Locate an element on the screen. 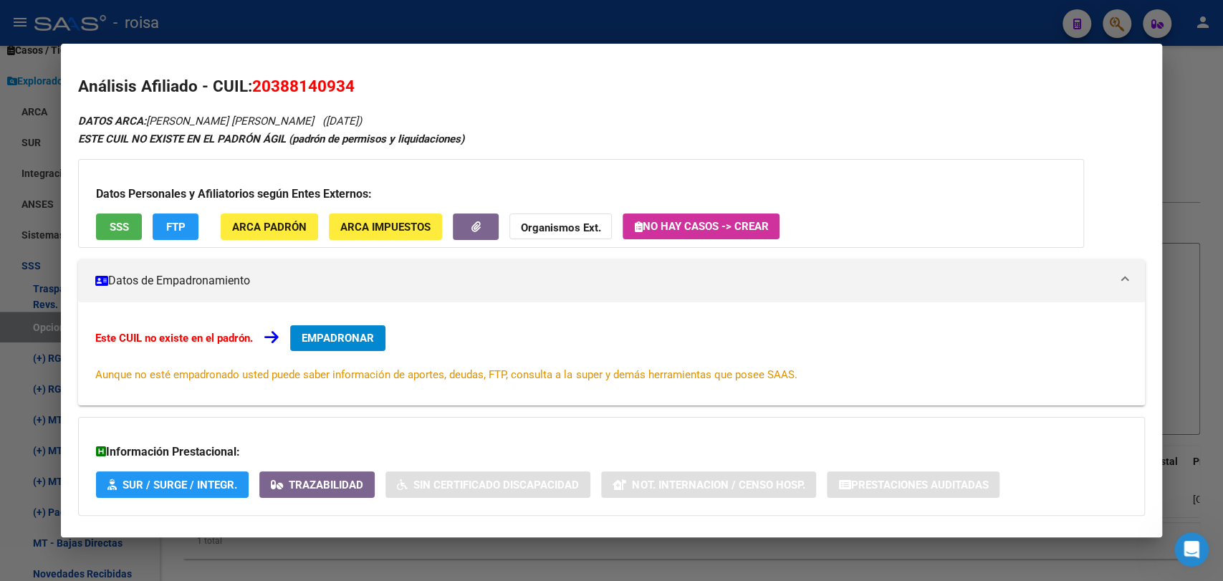  span: FTP is located at coordinates (176, 227).